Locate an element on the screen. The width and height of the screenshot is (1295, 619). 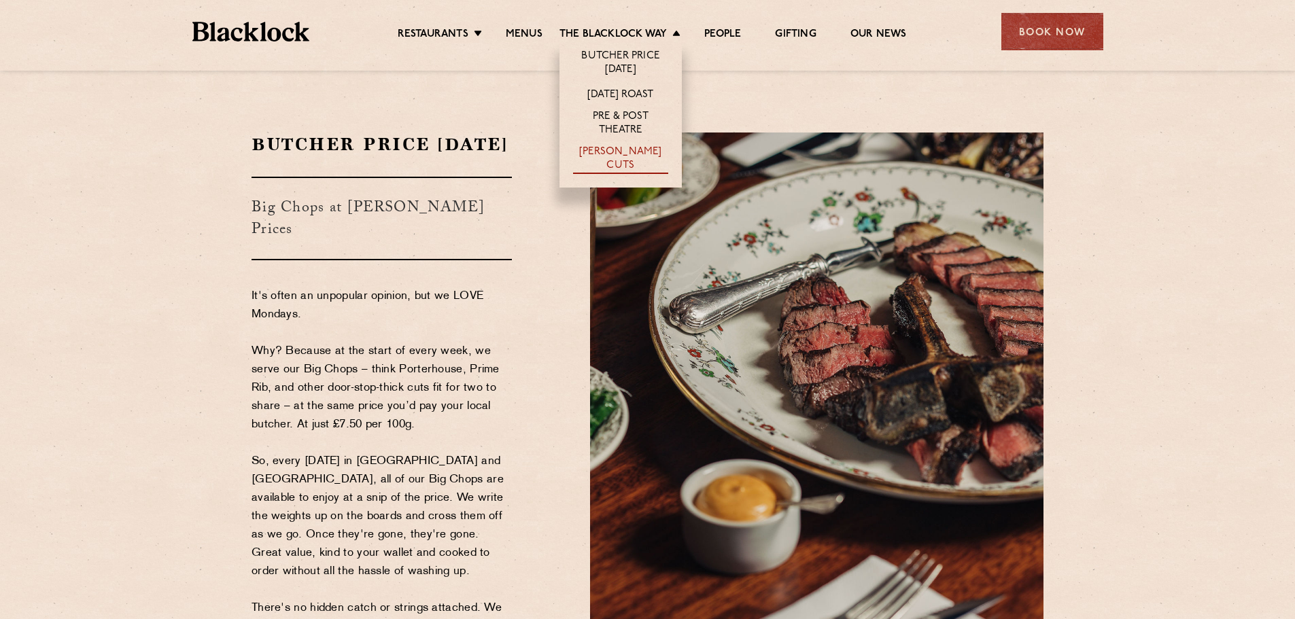
a: Gifting is located at coordinates (796, 35).